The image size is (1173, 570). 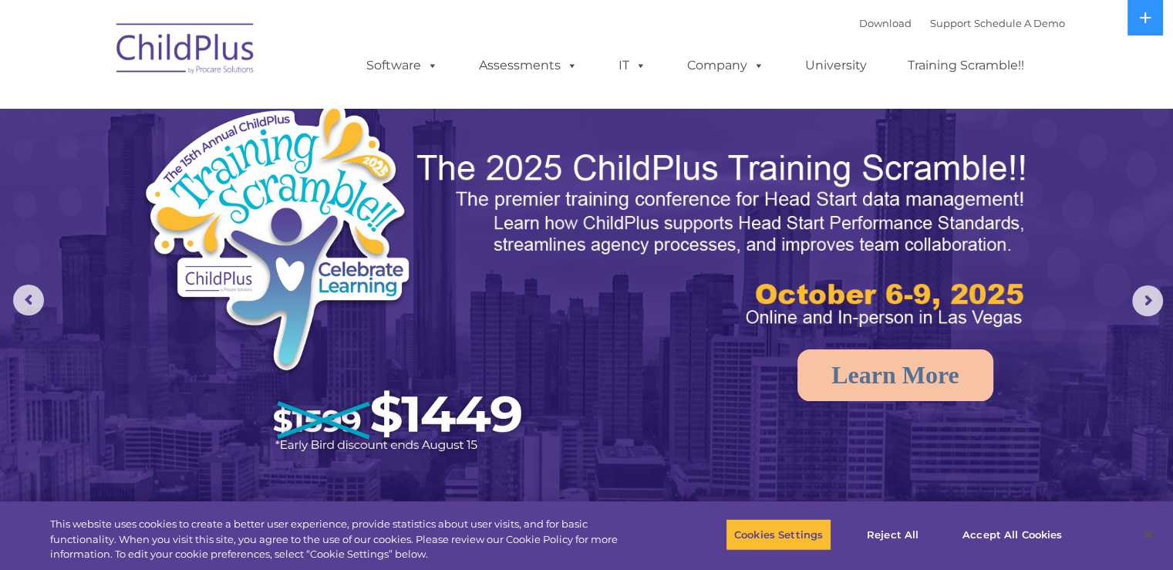 What do you see at coordinates (778, 534) in the screenshot?
I see `button: Cookies Settings` at bounding box center [778, 534].